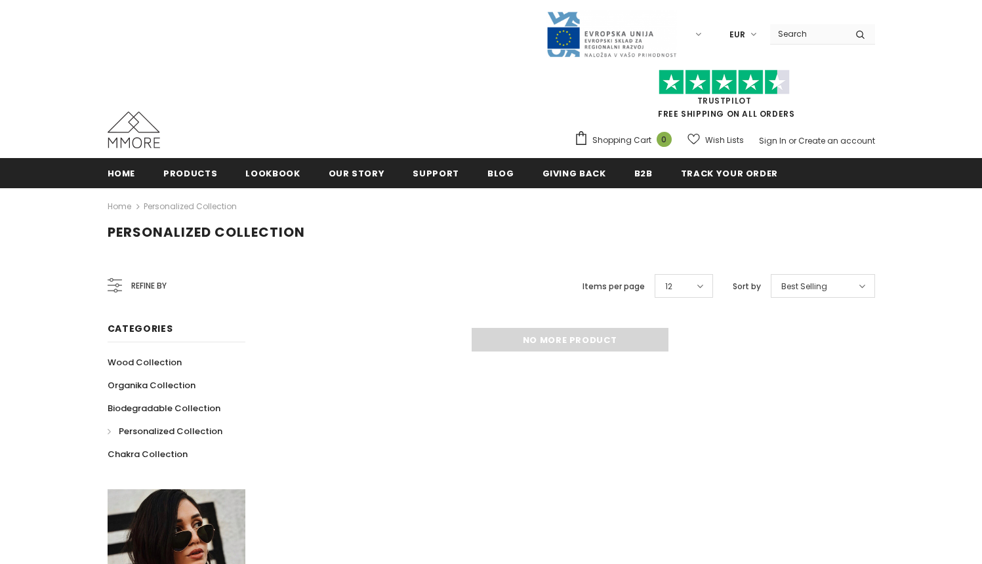 The image size is (982, 564). What do you see at coordinates (725, 97) in the screenshot?
I see `span: FREE SHIPPING ON ALL ORDERS` at bounding box center [725, 97].